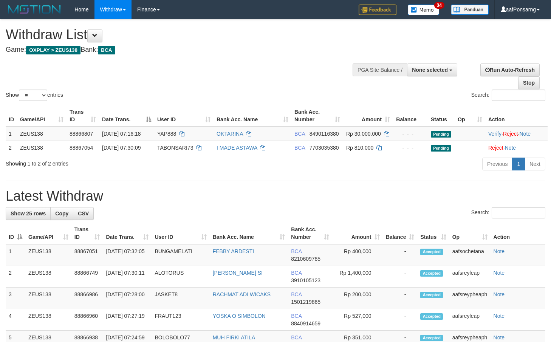  What do you see at coordinates (182, 50) in the screenshot?
I see `h4: Game: Bank:` at bounding box center [182, 50].